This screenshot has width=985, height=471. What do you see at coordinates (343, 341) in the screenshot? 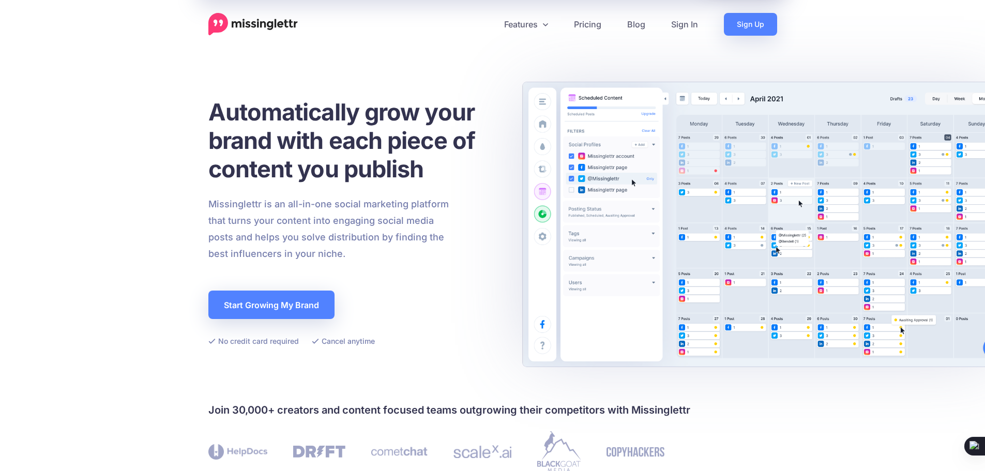
I see `li: Cancel anytime` at bounding box center [343, 341].